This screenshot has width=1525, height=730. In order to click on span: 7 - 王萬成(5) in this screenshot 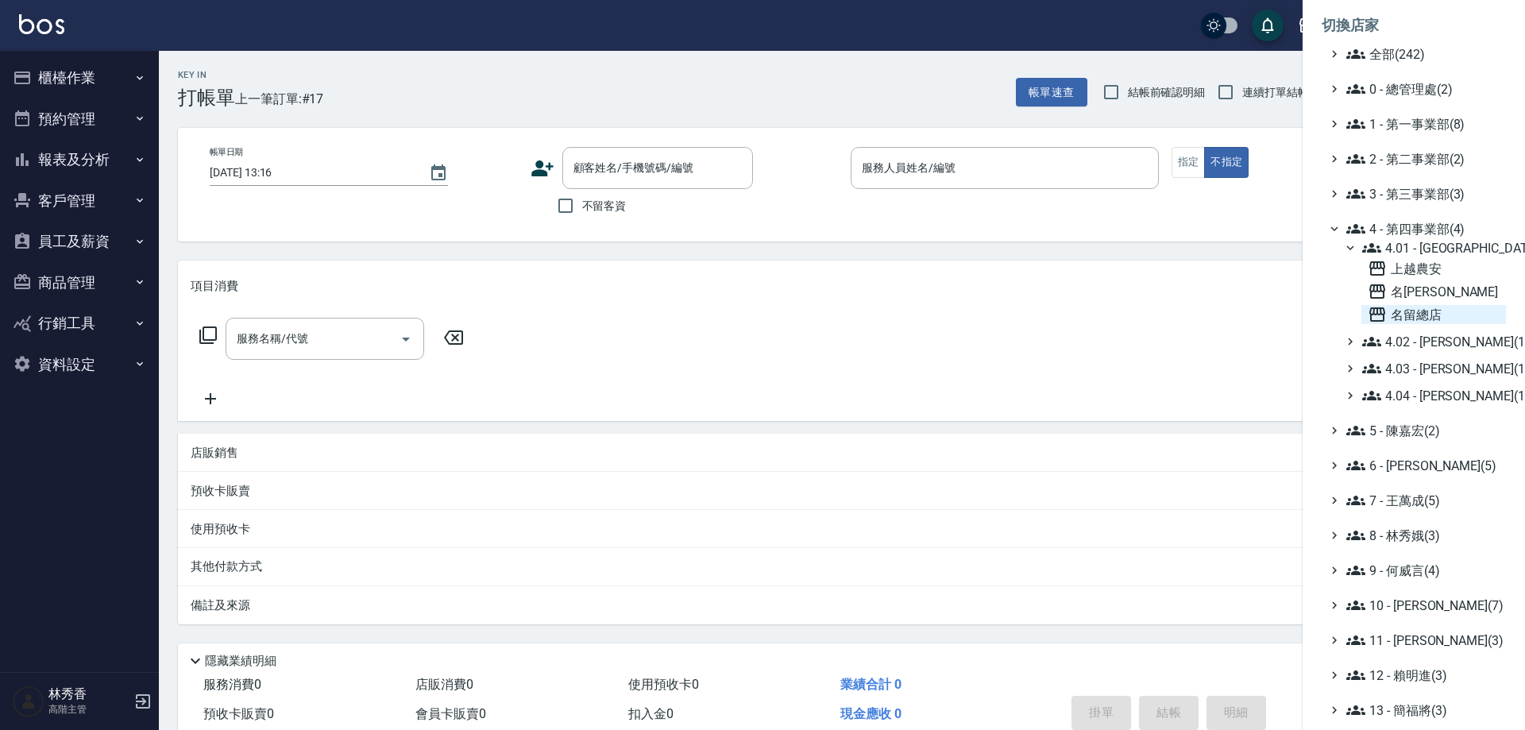, I will do `click(1422, 500)`.